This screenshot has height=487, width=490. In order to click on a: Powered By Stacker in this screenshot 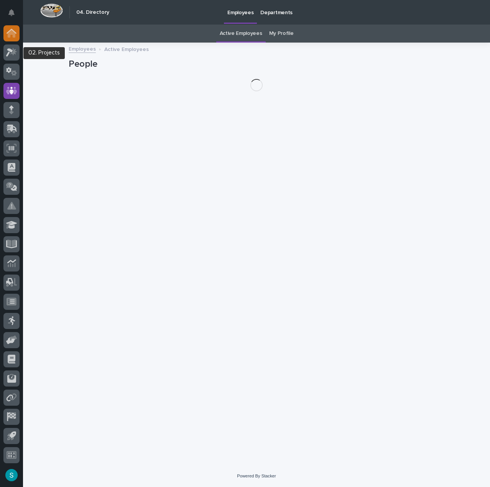, I will do `click(256, 476)`.